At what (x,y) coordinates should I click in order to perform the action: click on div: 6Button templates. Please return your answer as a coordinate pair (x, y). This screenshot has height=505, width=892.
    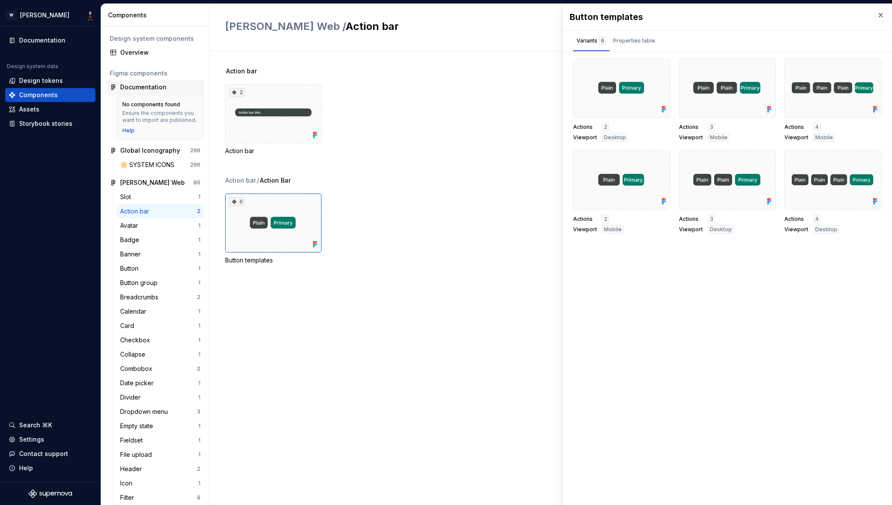
    Looking at the image, I should click on (273, 229).